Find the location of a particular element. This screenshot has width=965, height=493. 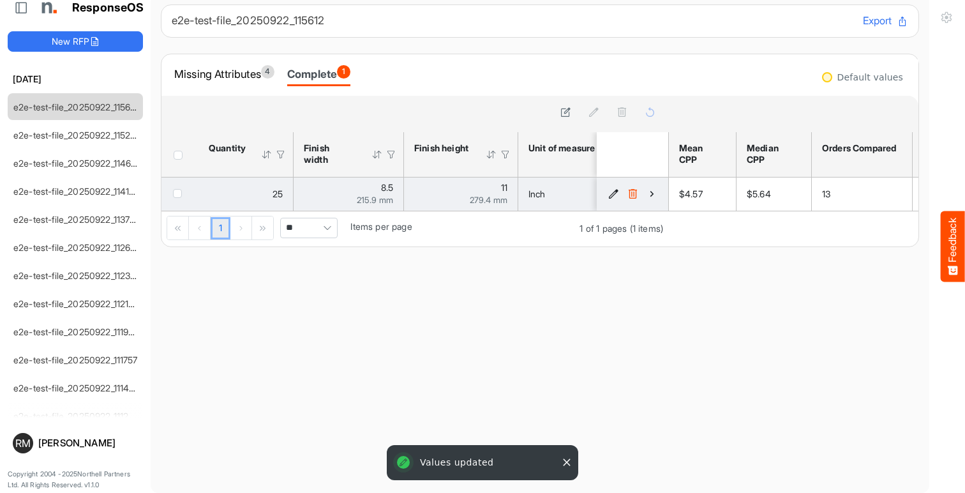

a: e2e-test-file_20250922_113700 is located at coordinates (77, 219).